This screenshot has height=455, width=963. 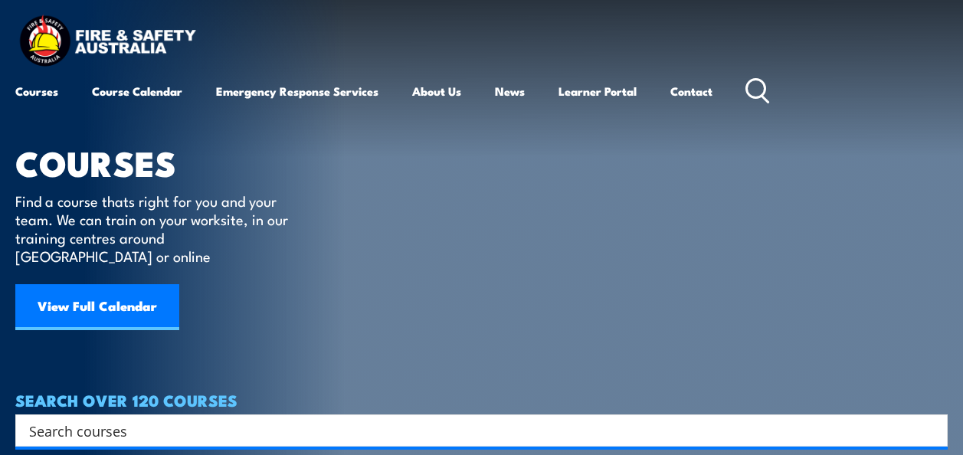 What do you see at coordinates (437, 91) in the screenshot?
I see `a: About Us` at bounding box center [437, 91].